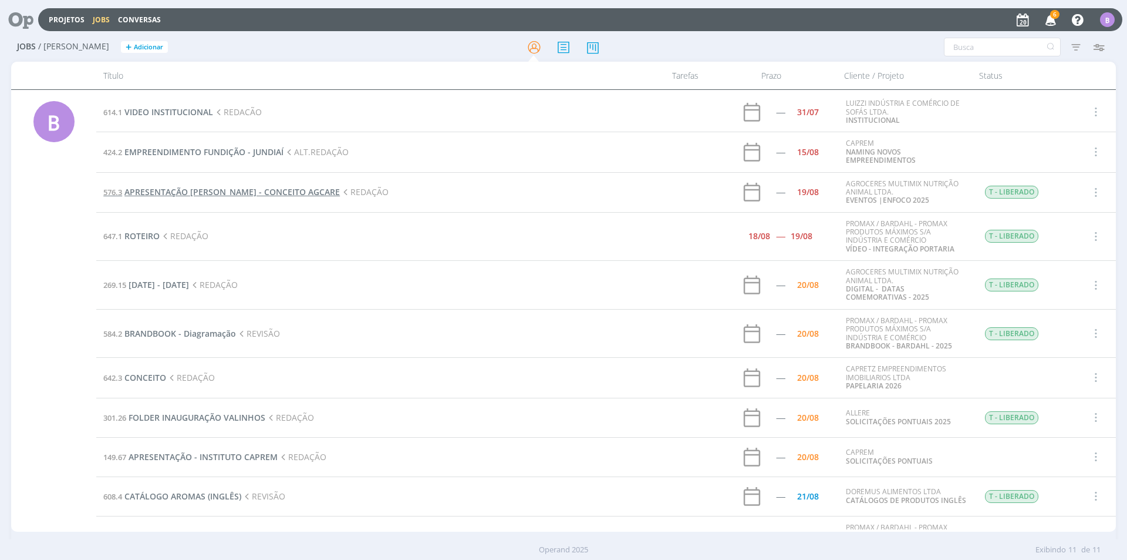 The height and width of the screenshot is (560, 1127). I want to click on div: DOREMUS ALIMENTOS LTDA, so click(906, 496).